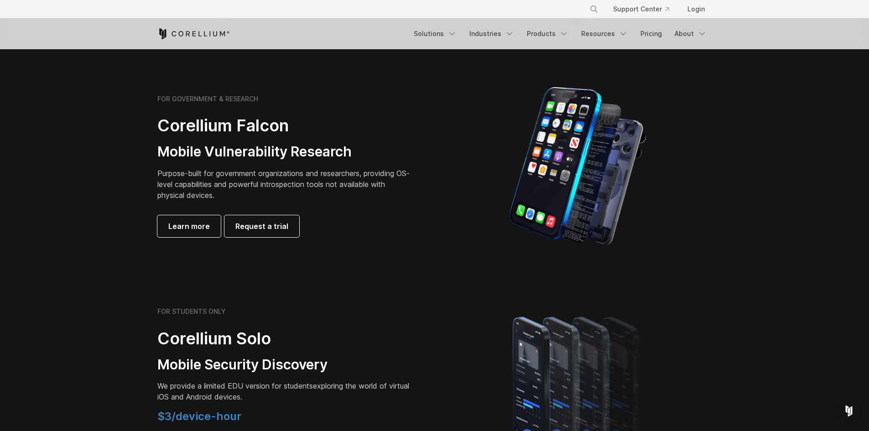  Describe the element at coordinates (641, 9) in the screenshot. I see `a: Support Center` at that location.